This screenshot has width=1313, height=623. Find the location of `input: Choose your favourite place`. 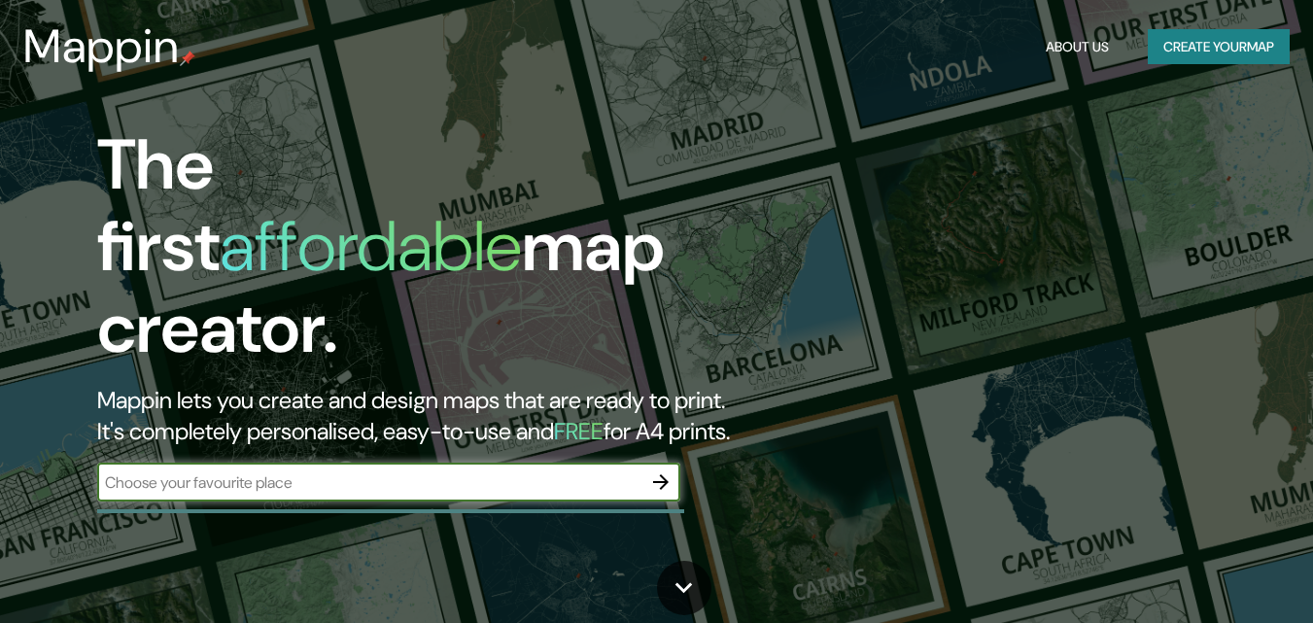

input: Choose your favourite place is located at coordinates (369, 482).